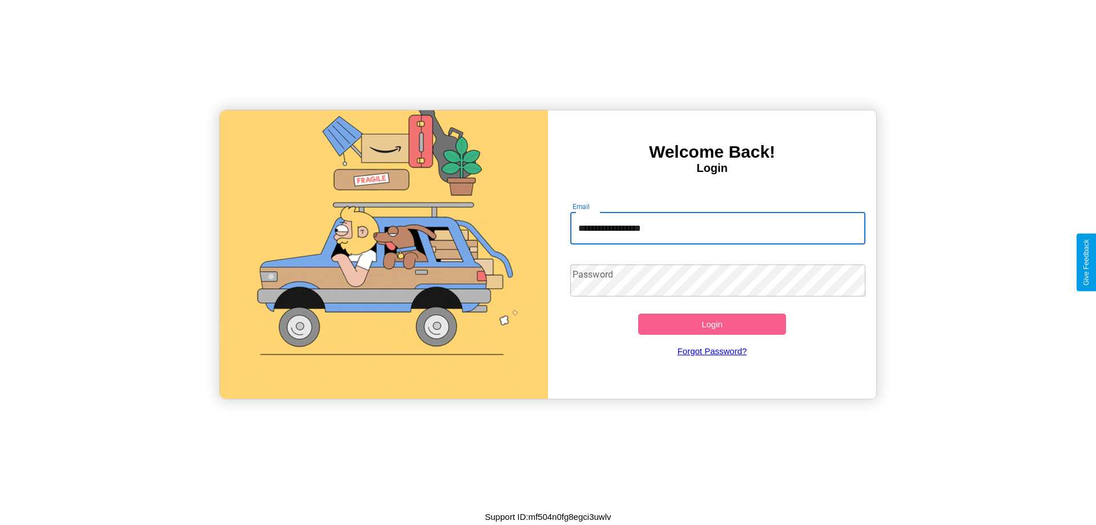 The width and height of the screenshot is (1096, 525). I want to click on button: Login, so click(712, 324).